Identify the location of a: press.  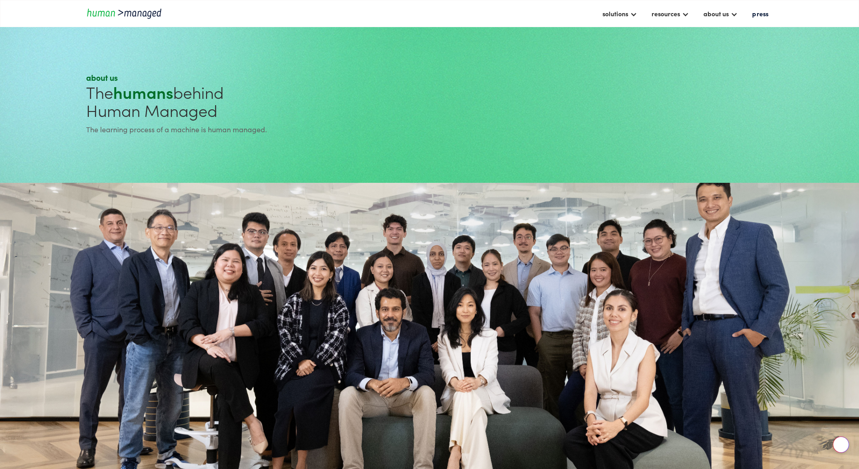
(760, 14).